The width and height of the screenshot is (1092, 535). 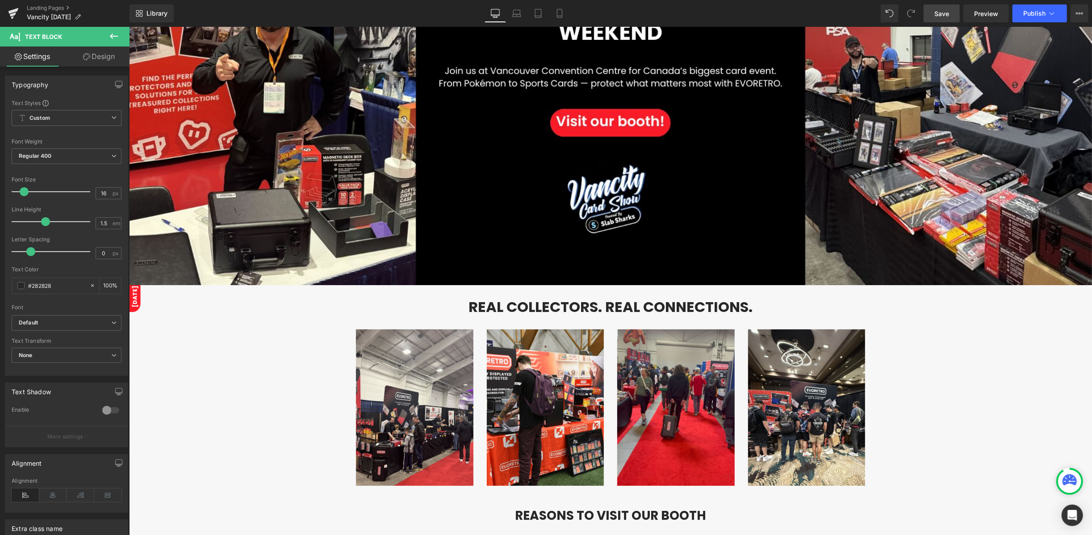 What do you see at coordinates (495, 13) in the screenshot?
I see `a: Desktop` at bounding box center [495, 13].